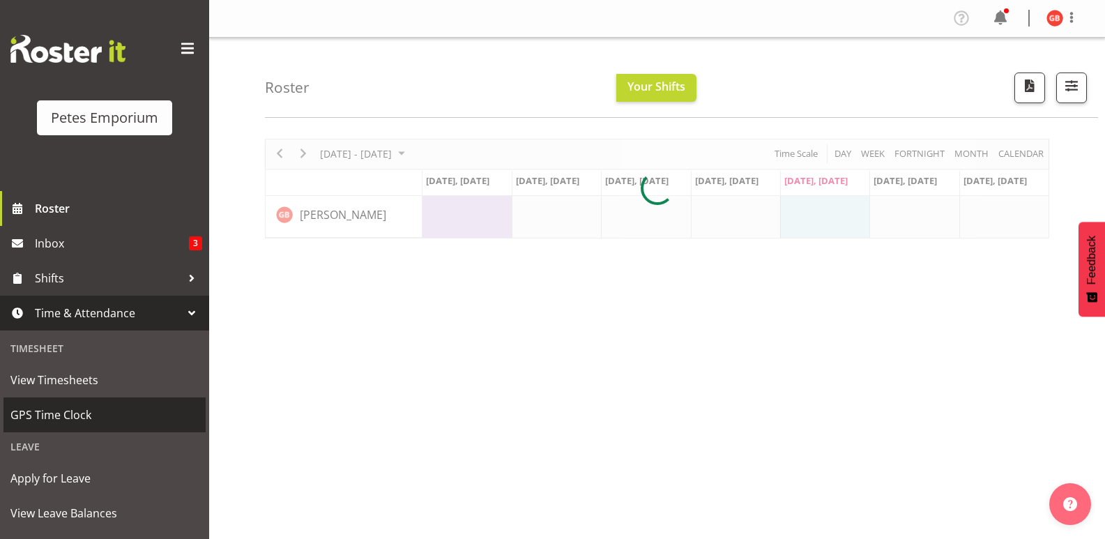  I want to click on span: Inbox, so click(112, 243).